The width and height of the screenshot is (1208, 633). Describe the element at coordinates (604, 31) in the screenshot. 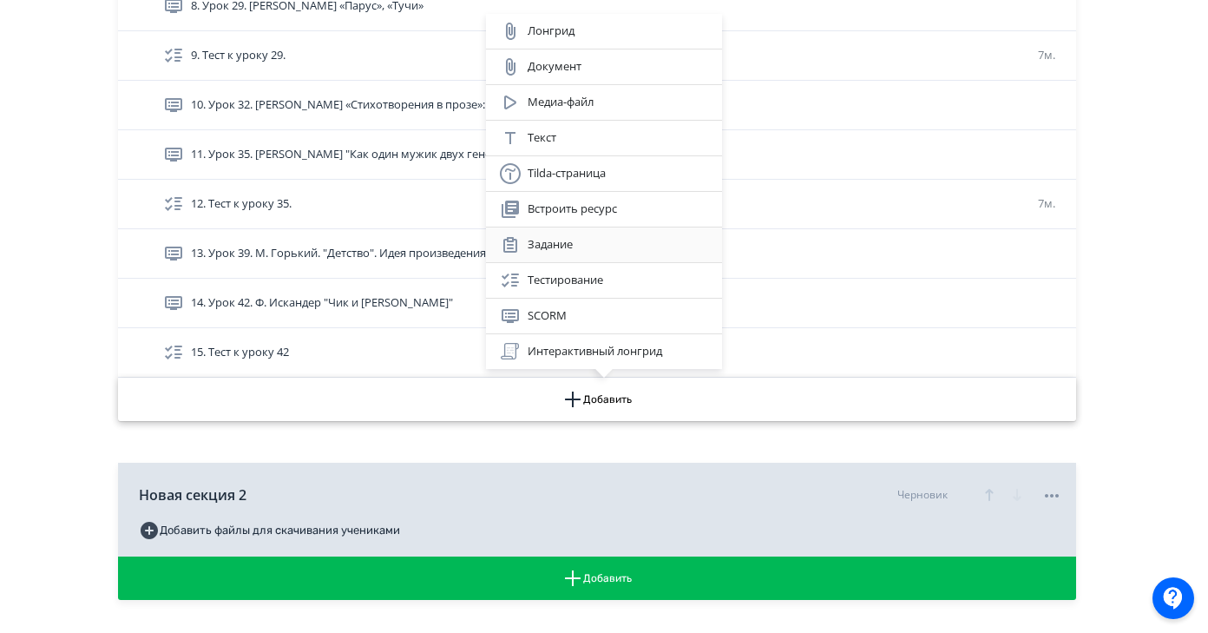

I see `div: Лонгрид` at that location.